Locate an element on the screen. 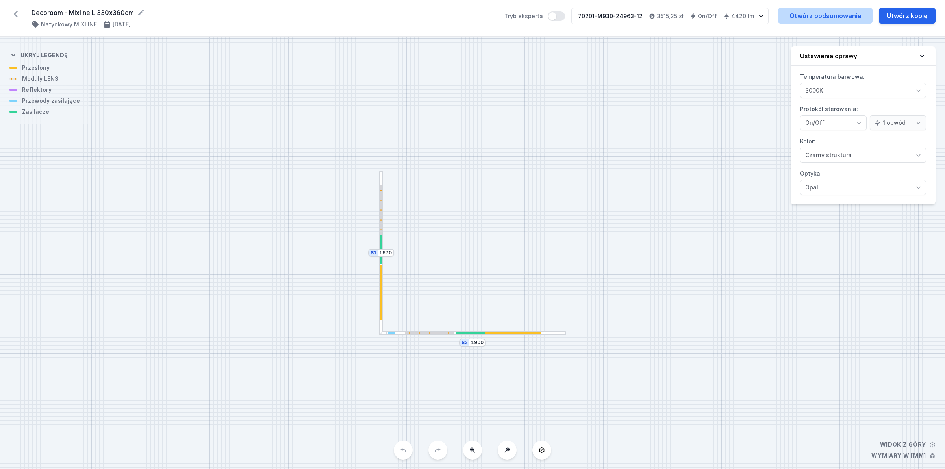 The width and height of the screenshot is (945, 469). button: Utwórz kopię is located at coordinates (907, 16).